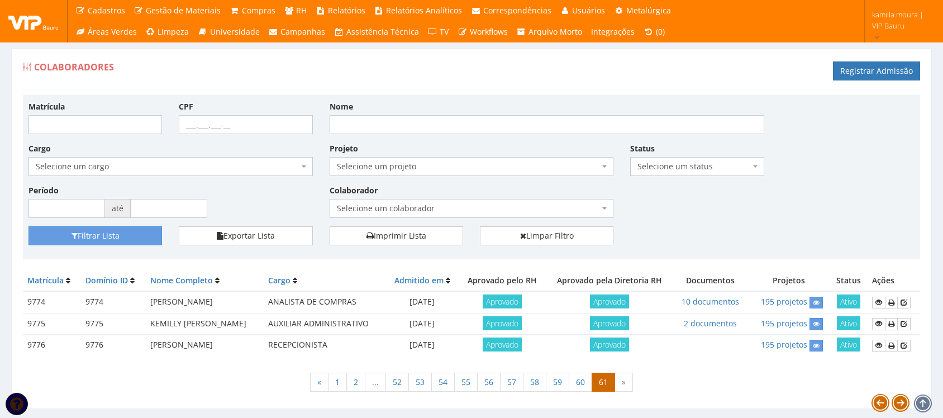 This screenshot has width=943, height=418. What do you see at coordinates (376, 32) in the screenshot?
I see `a: Assistência Técnica` at bounding box center [376, 32].